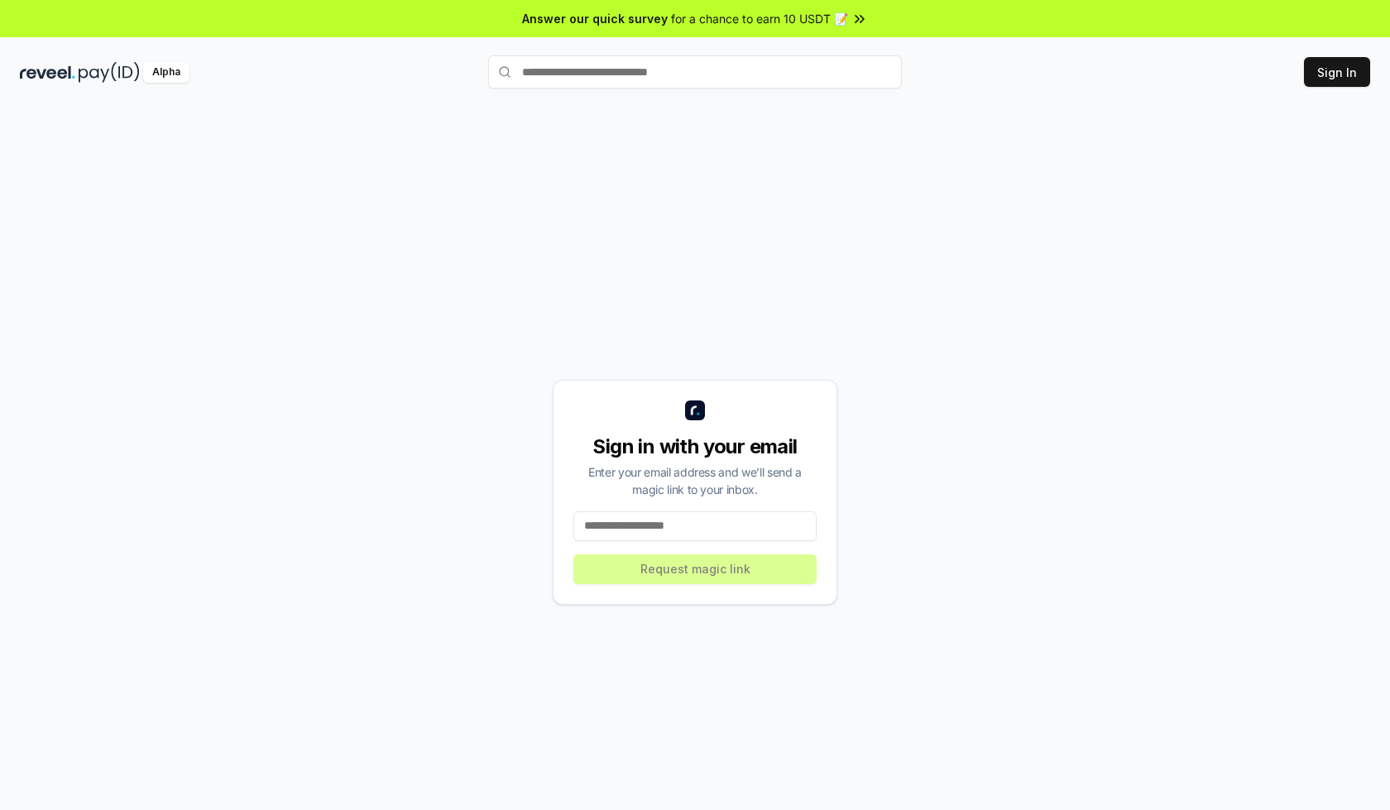  Describe the element at coordinates (695, 410) in the screenshot. I see `img: logo_small` at that location.